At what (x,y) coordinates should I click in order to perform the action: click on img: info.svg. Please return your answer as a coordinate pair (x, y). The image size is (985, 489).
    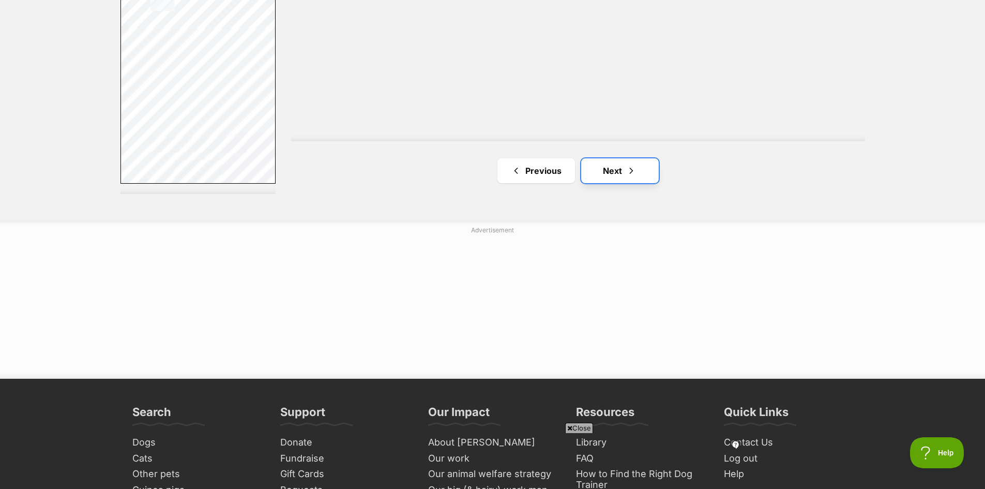
    Looking at the image, I should click on (736, 445).